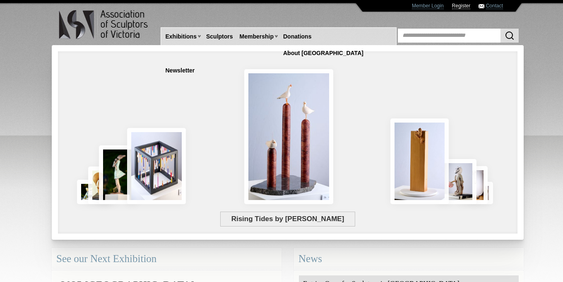 This screenshot has height=282, width=563. I want to click on img: Rising Tides, so click(289, 137).